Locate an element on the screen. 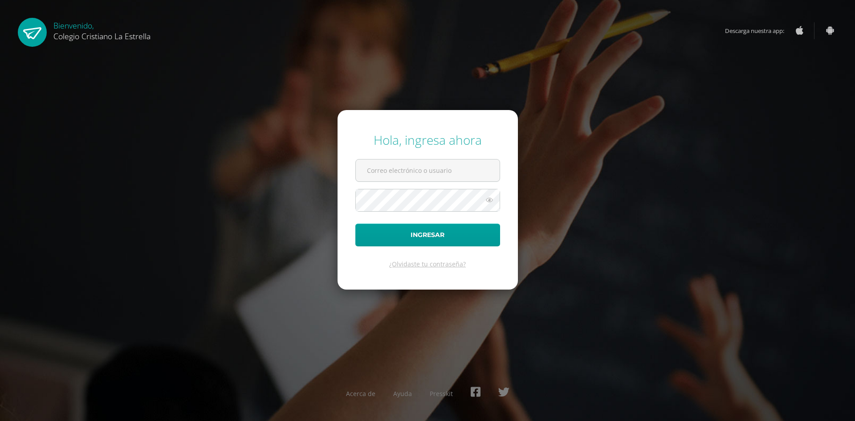 The image size is (855, 421). button: Ingresar is located at coordinates (428, 235).